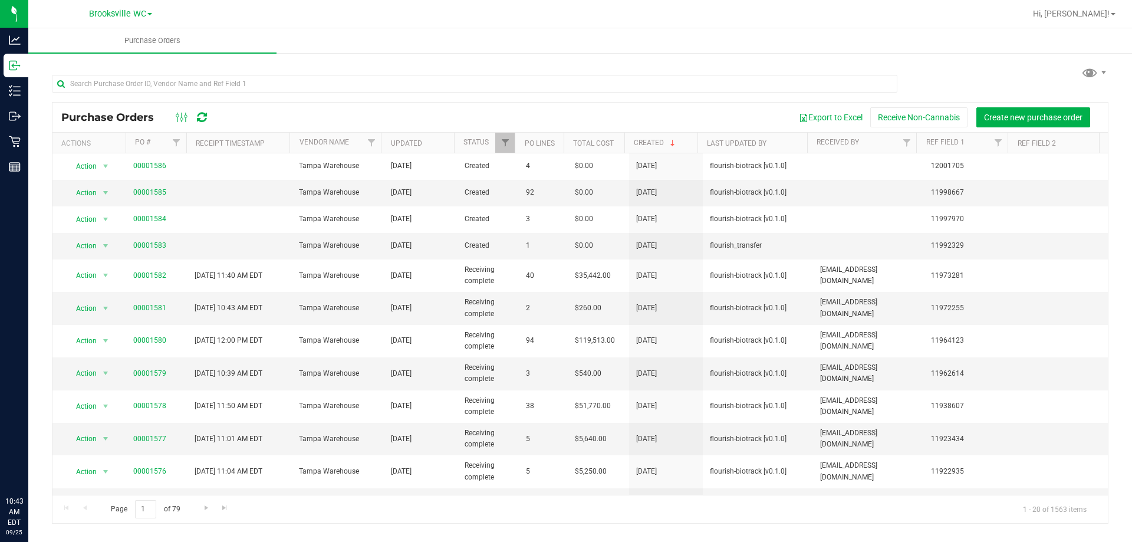  What do you see at coordinates (838, 142) in the screenshot?
I see `a: Received By` at bounding box center [838, 142].